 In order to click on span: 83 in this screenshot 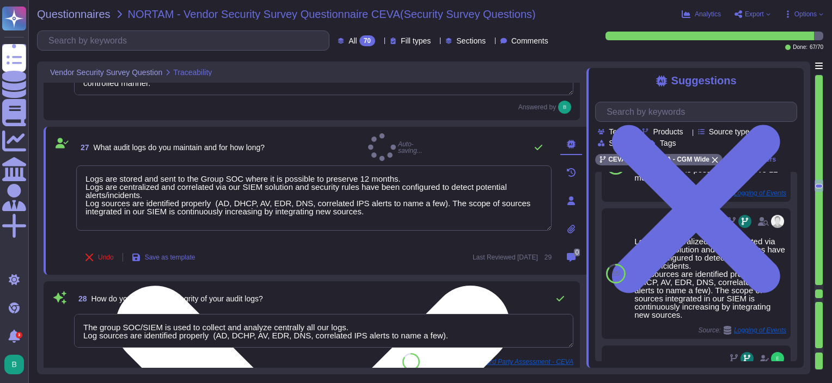, I will do `click(411, 361)`.